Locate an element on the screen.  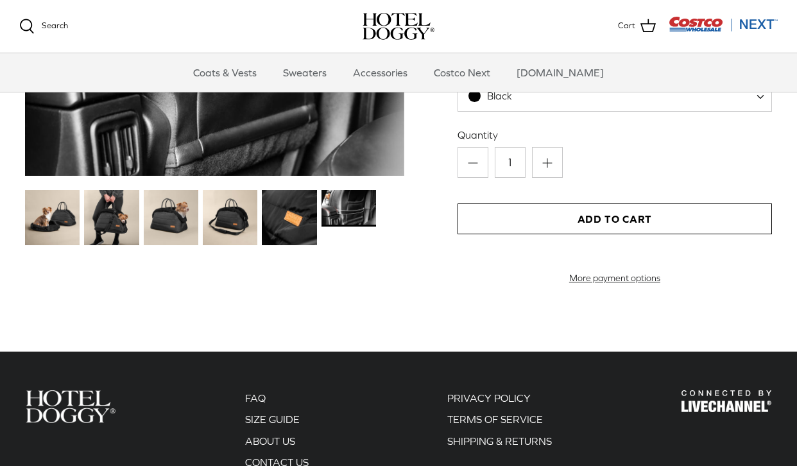
a: Visit Costco Next is located at coordinates (723, 29).